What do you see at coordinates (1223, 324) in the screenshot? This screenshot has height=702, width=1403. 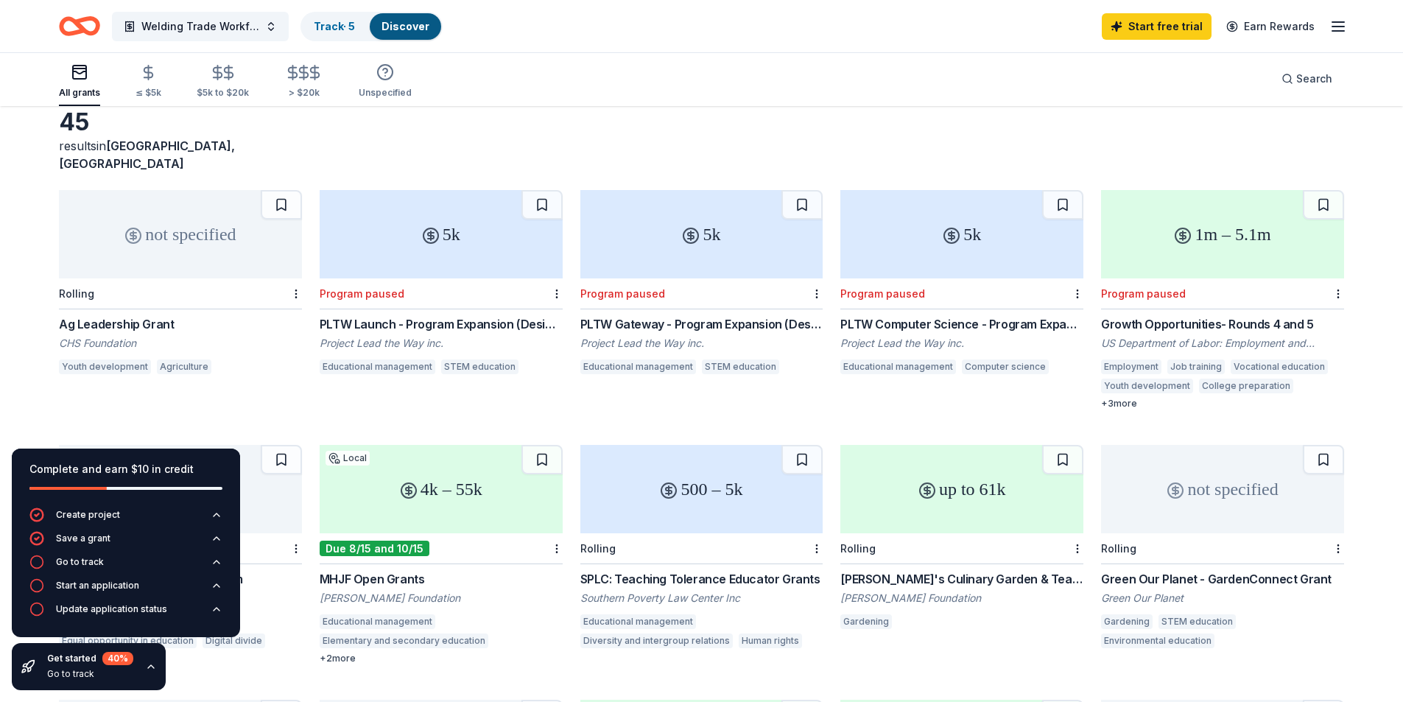 I see `div: Growth Opportunities- Rounds 4 and 5` at bounding box center [1223, 324].